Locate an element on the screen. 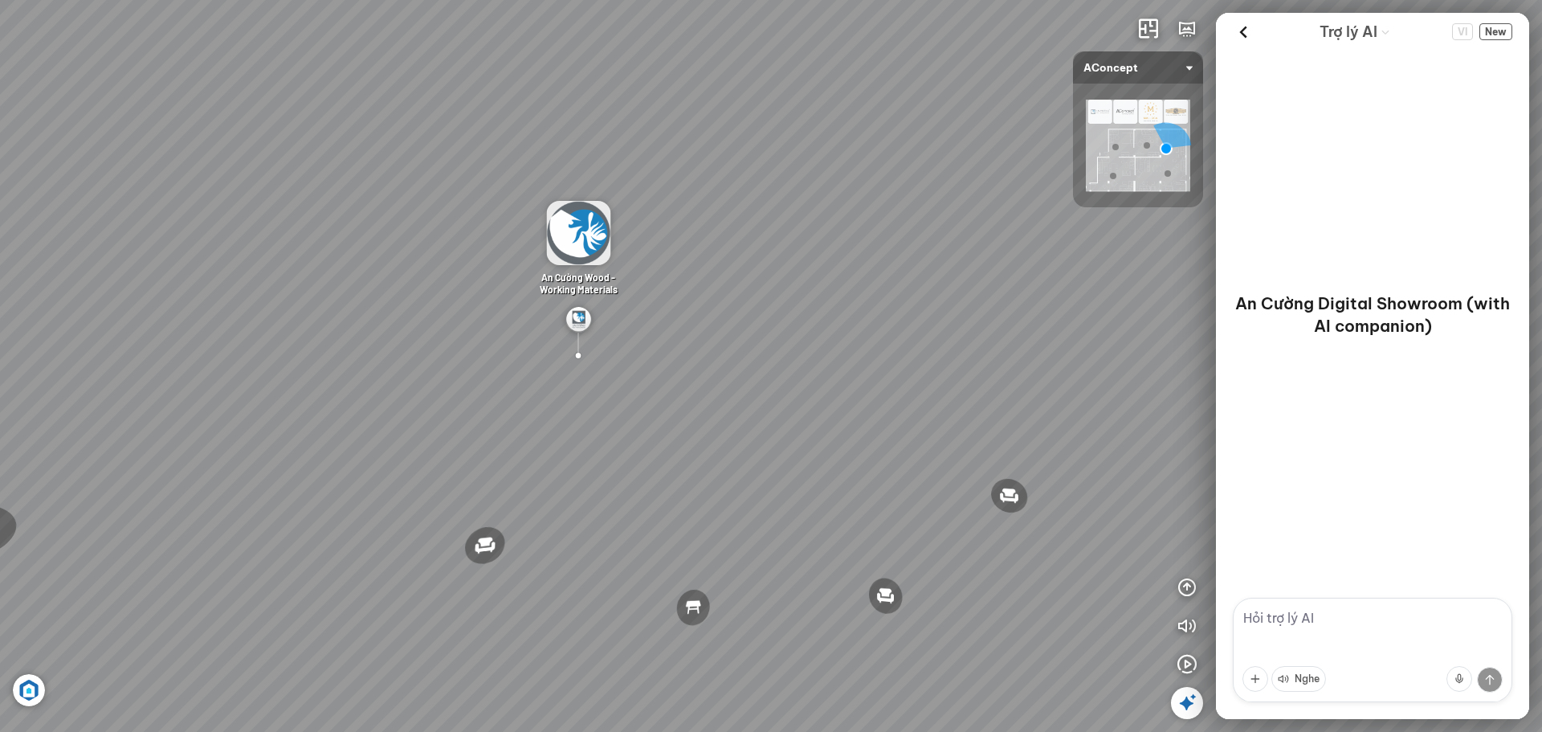 The width and height of the screenshot is (1542, 732). button: Nghe is located at coordinates (1299, 679).